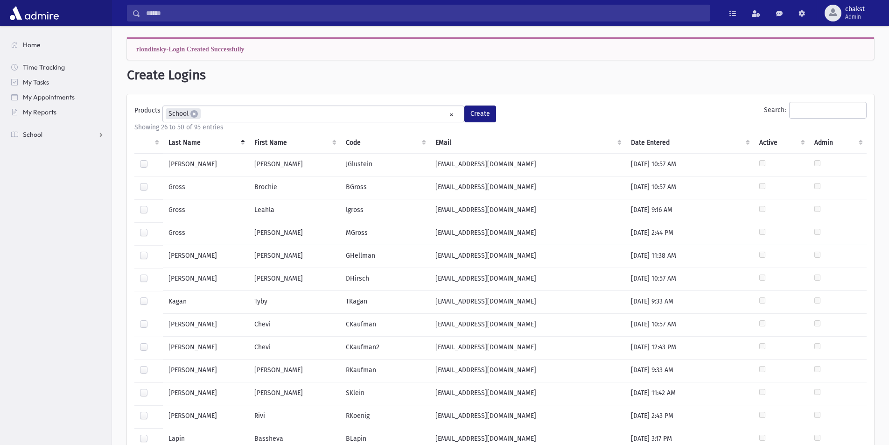 This screenshot has width=889, height=445. I want to click on span: Home, so click(32, 45).